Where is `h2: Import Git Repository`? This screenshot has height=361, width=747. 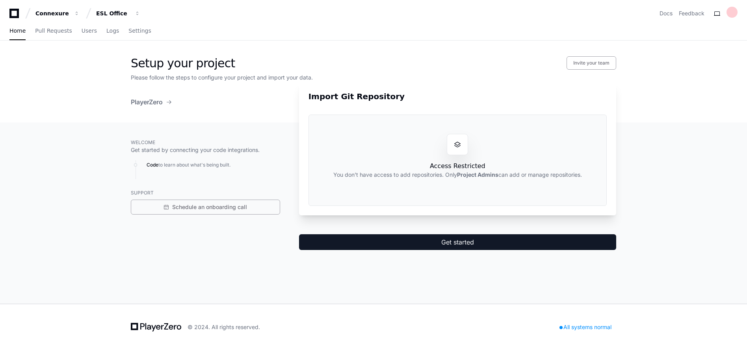 h2: Import Git Repository is located at coordinates (457, 96).